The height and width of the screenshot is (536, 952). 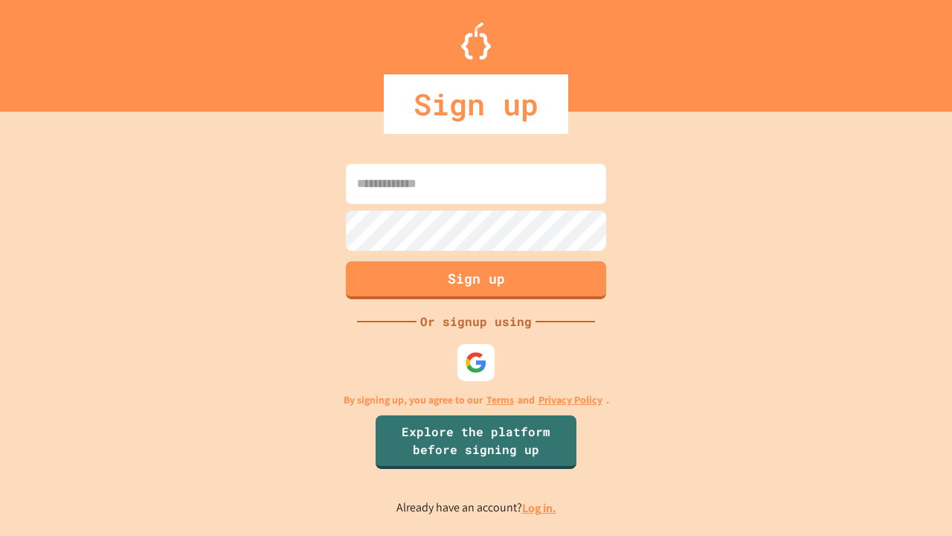 I want to click on img: google-icon.svg, so click(x=476, y=362).